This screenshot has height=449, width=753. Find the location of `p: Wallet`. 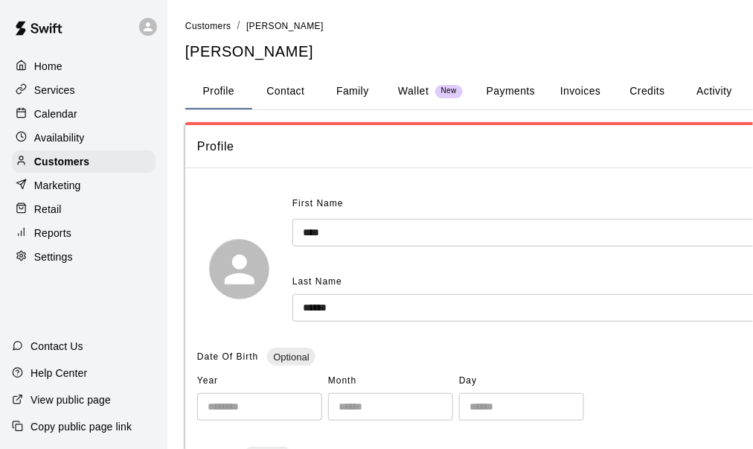

p: Wallet is located at coordinates (414, 91).